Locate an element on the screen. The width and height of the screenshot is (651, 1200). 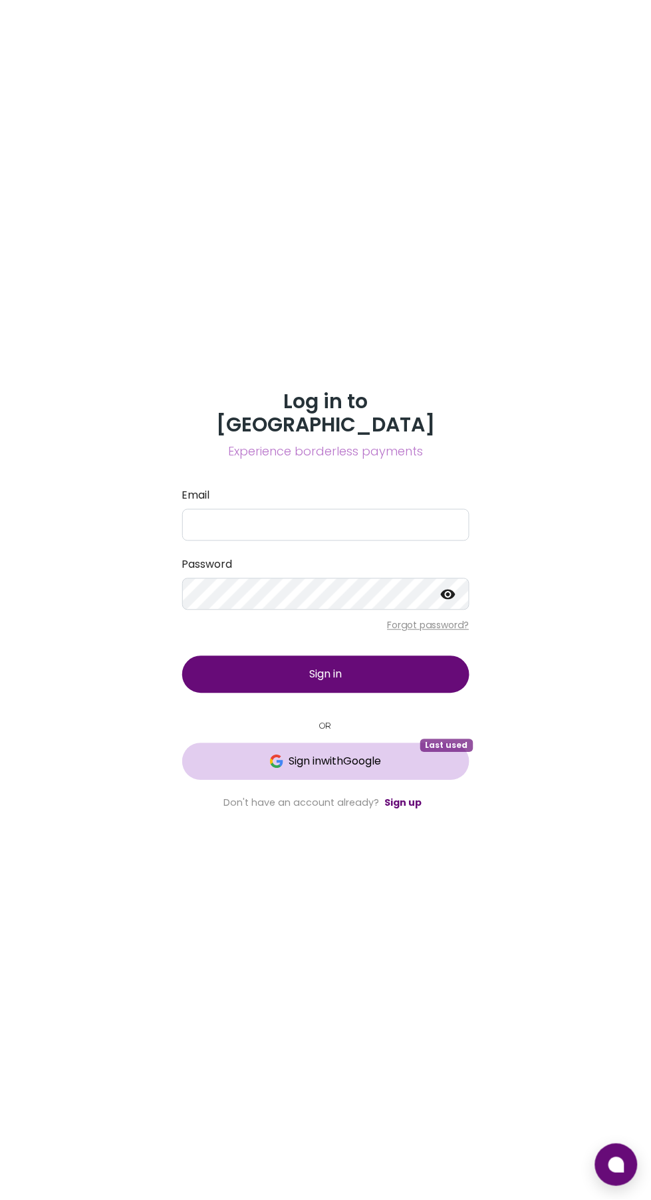
label: Password is located at coordinates (326, 565).